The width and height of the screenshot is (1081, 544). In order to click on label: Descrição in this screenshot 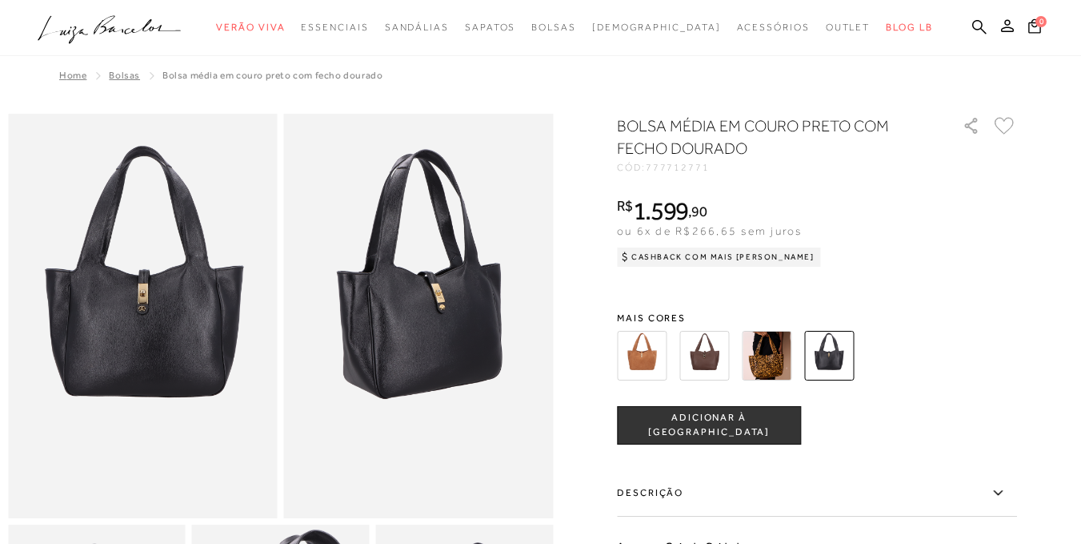, I will do `click(817, 493)`.